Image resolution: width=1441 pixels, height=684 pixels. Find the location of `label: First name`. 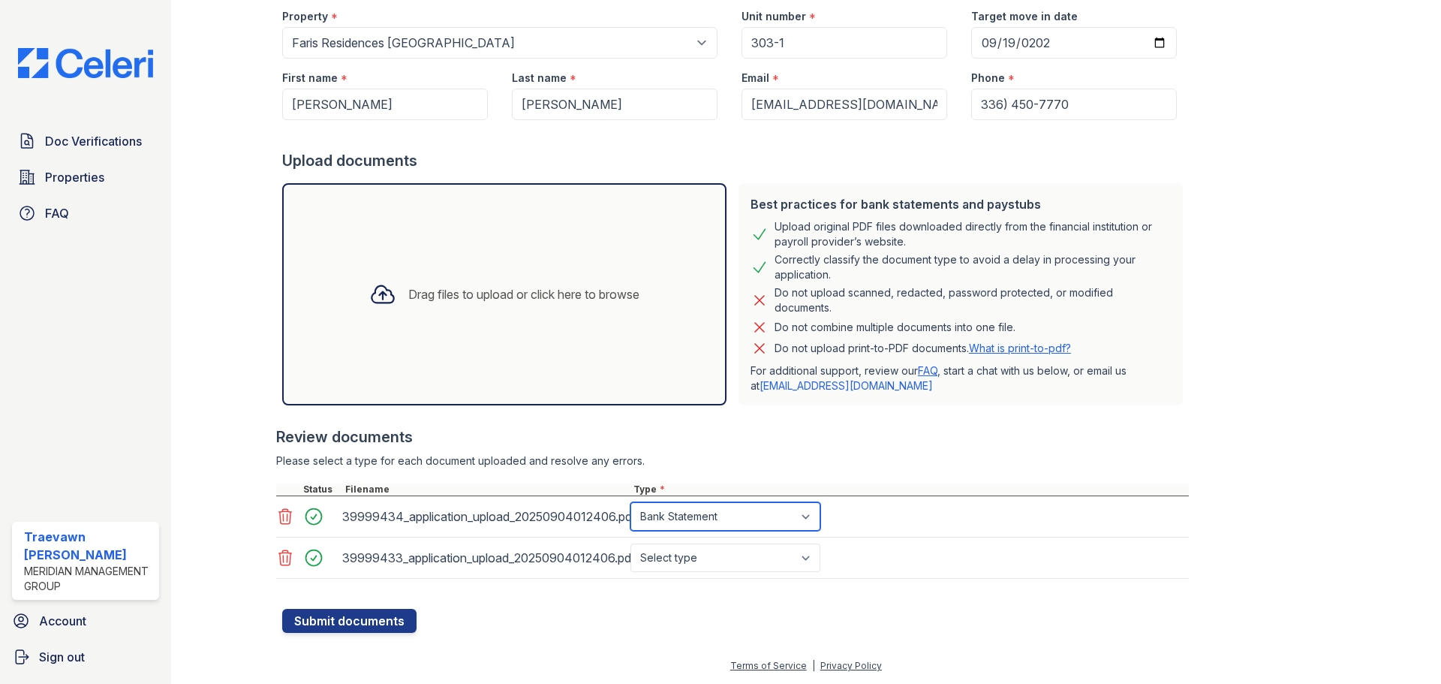

label: First name is located at coordinates (310, 78).